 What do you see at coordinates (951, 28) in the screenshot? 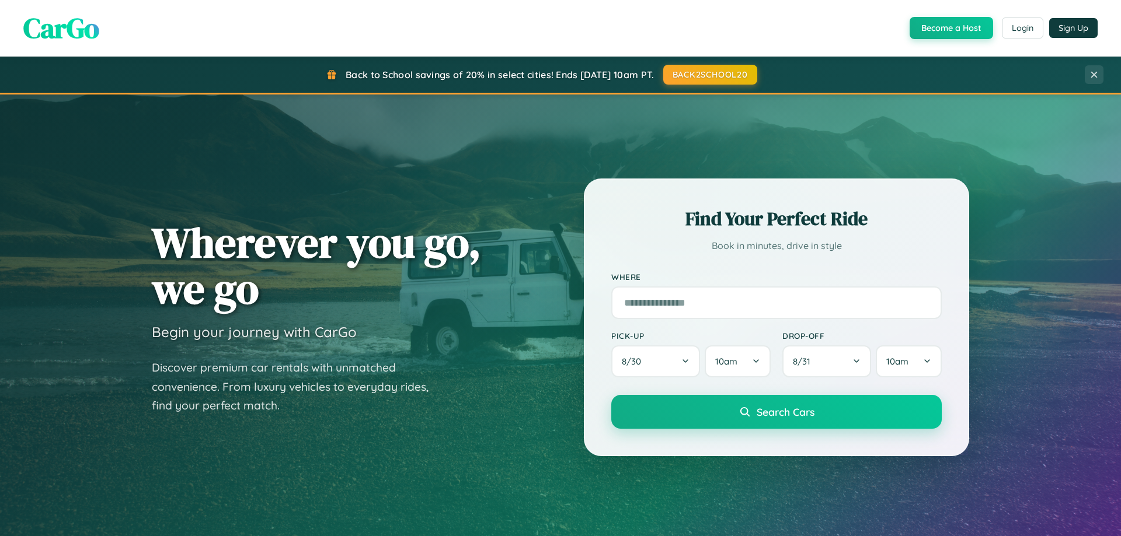
I see `button: Become a Host` at bounding box center [951, 28].